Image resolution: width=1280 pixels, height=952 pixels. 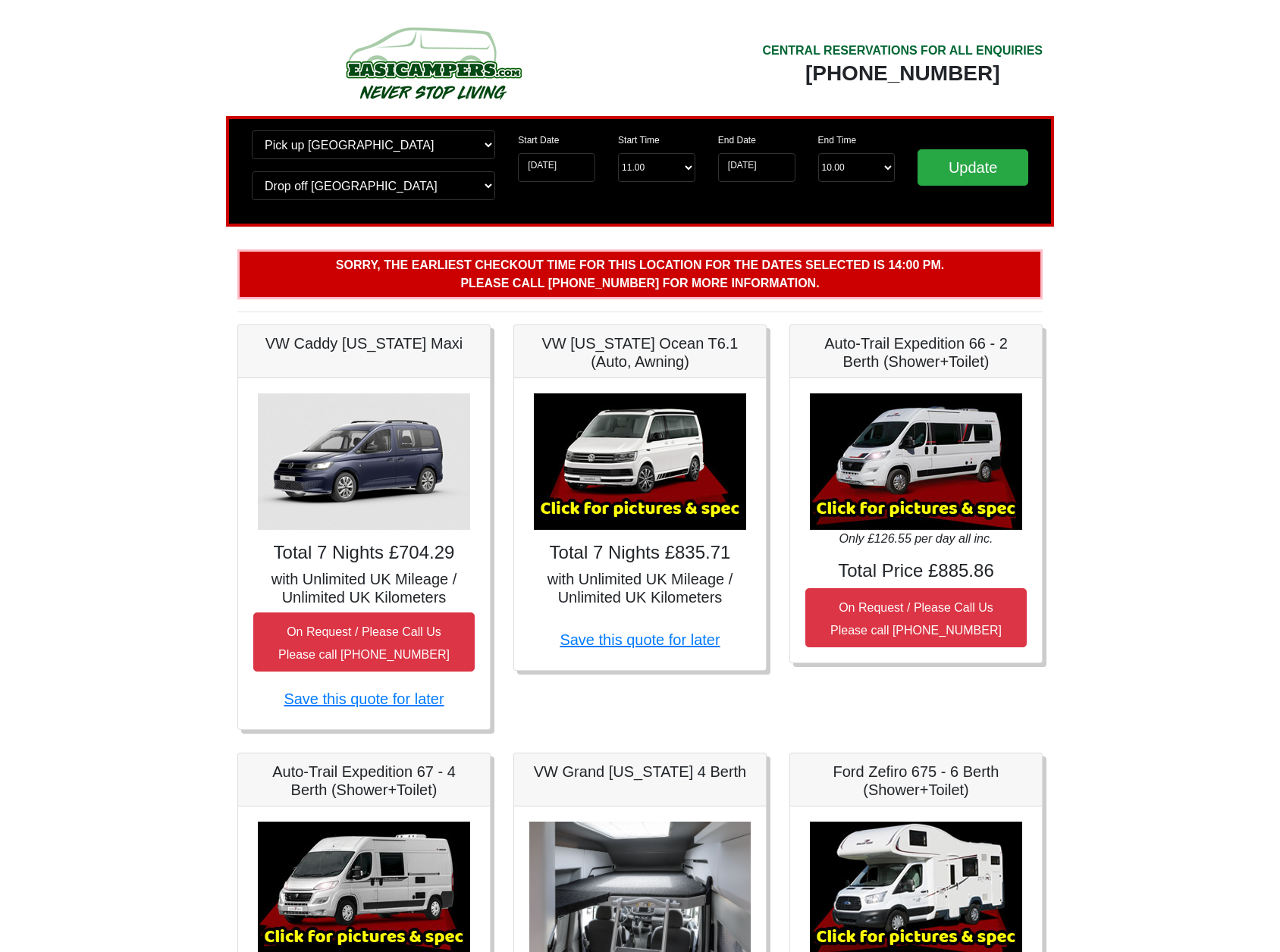 What do you see at coordinates (837, 140) in the screenshot?
I see `label: End Time` at bounding box center [837, 140].